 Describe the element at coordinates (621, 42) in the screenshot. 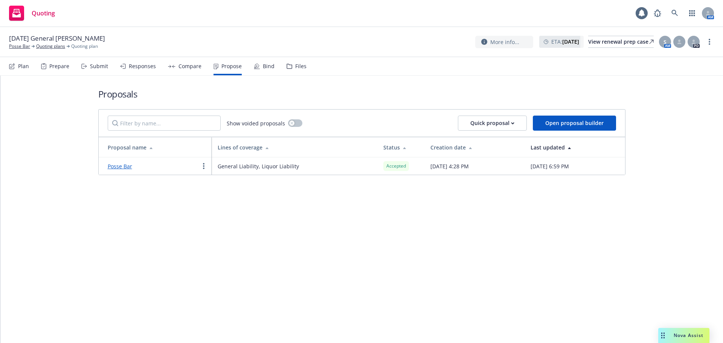

I see `div: View renewal prep case` at that location.